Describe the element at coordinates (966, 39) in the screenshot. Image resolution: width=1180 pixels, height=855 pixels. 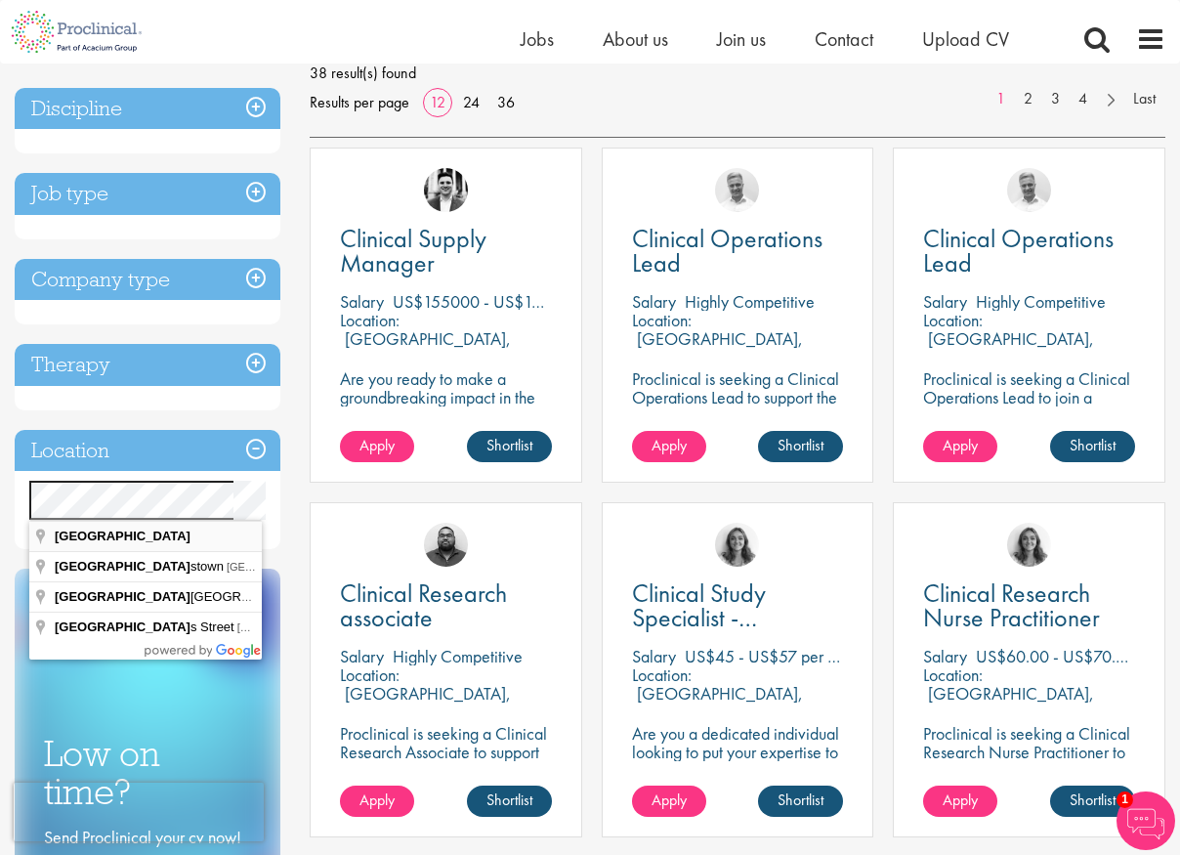
I see `span: Upload CV` at that location.